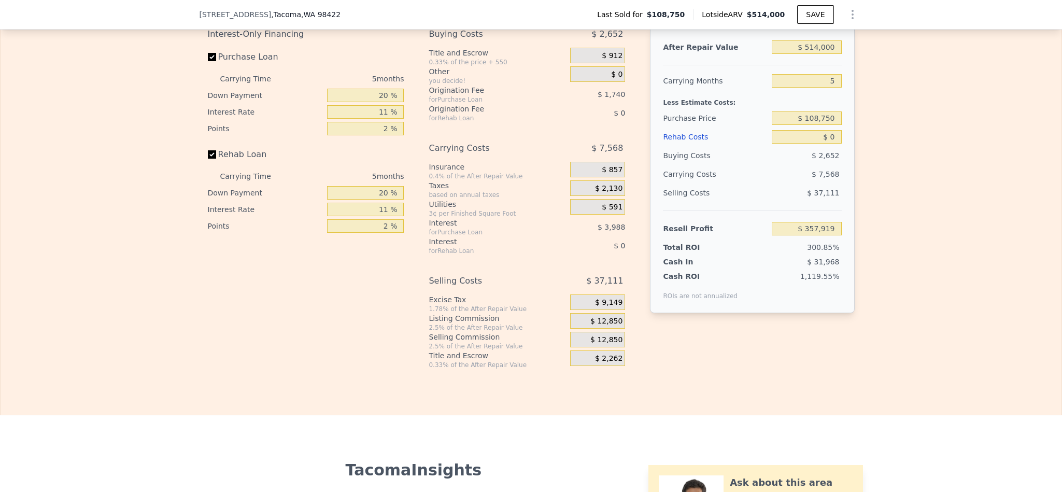 This screenshot has height=492, width=1062. I want to click on button: Show Options, so click(853, 15).